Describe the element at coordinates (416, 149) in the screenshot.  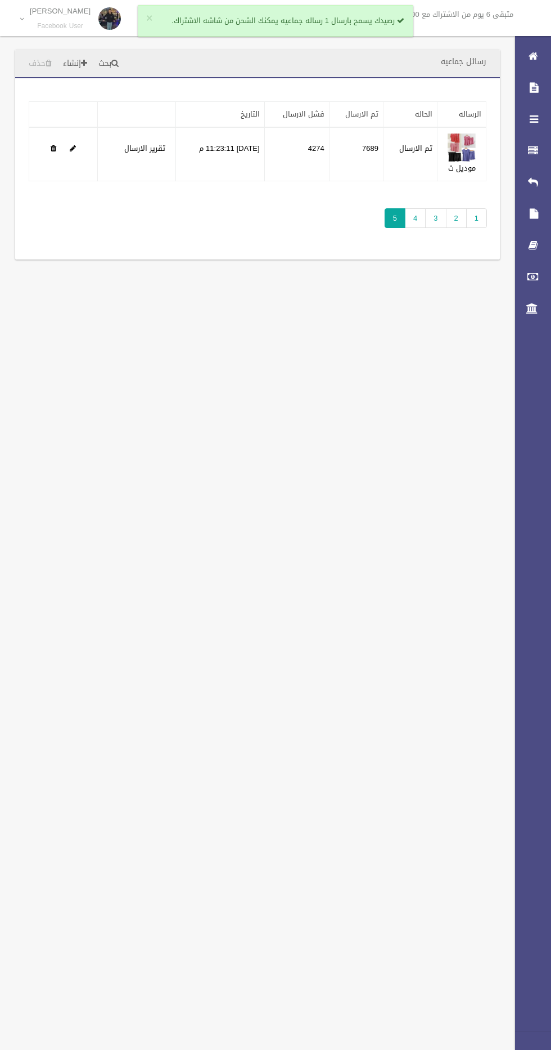
I see `label: تم الارسال` at that location.